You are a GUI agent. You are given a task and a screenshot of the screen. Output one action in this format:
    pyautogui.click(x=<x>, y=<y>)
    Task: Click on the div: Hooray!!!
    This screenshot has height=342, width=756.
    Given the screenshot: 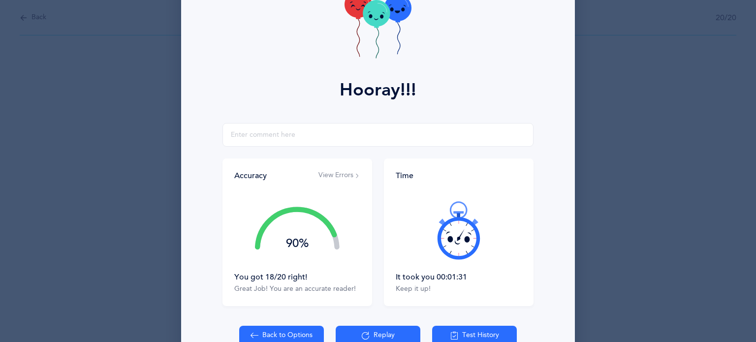 What is the action you would take?
    pyautogui.click(x=378, y=90)
    